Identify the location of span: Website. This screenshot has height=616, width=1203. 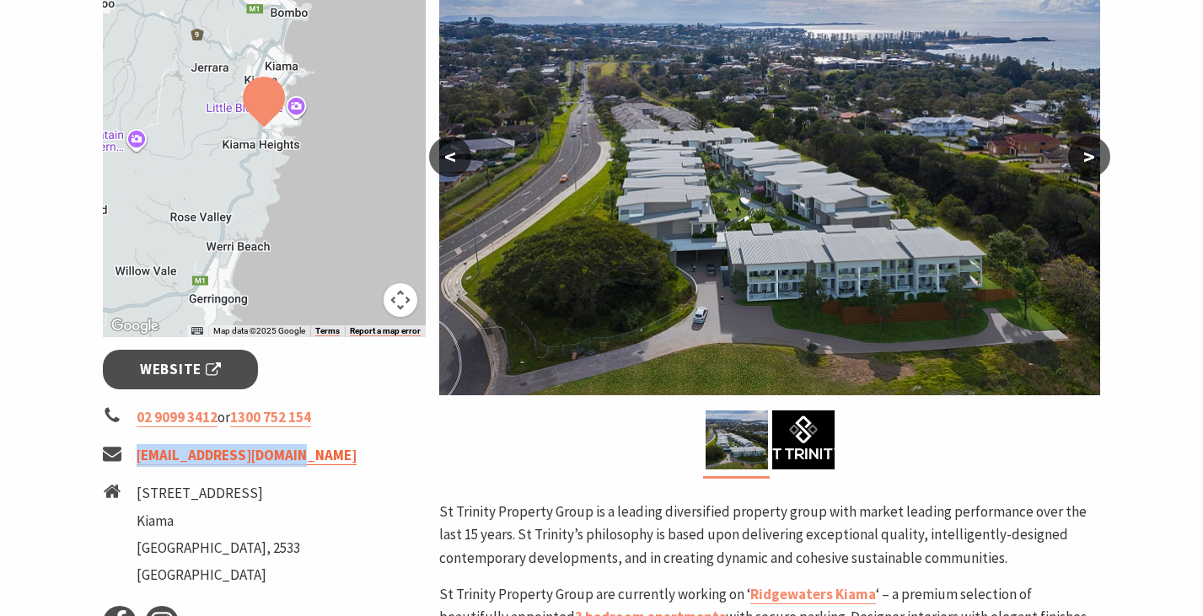
(180, 369).